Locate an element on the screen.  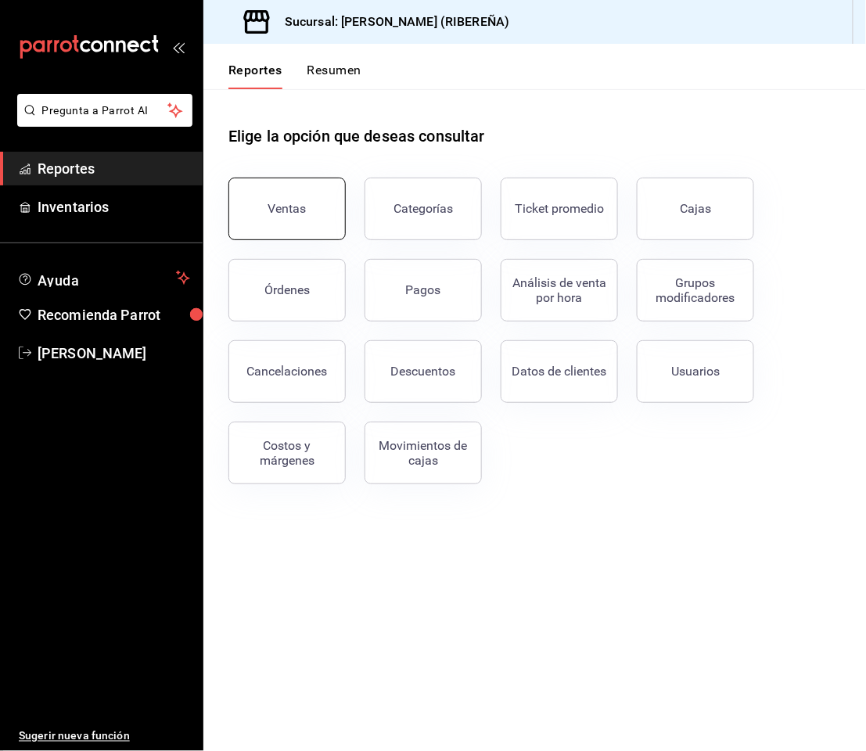
span: Inventarios is located at coordinates (113, 206).